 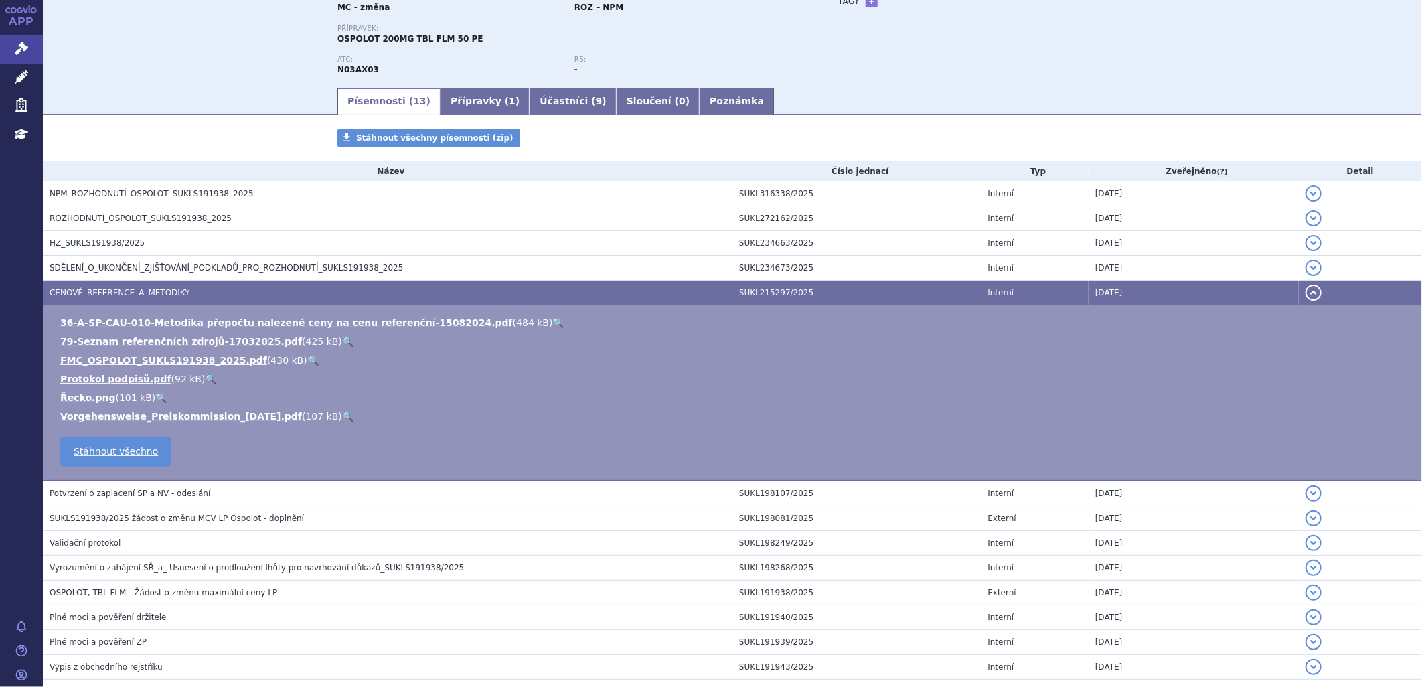 What do you see at coordinates (857, 243) in the screenshot?
I see `td: SUKL234663/2025` at bounding box center [857, 243].